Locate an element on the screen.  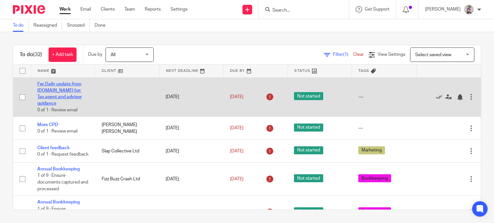
span: (1) is located at coordinates (346, 55).